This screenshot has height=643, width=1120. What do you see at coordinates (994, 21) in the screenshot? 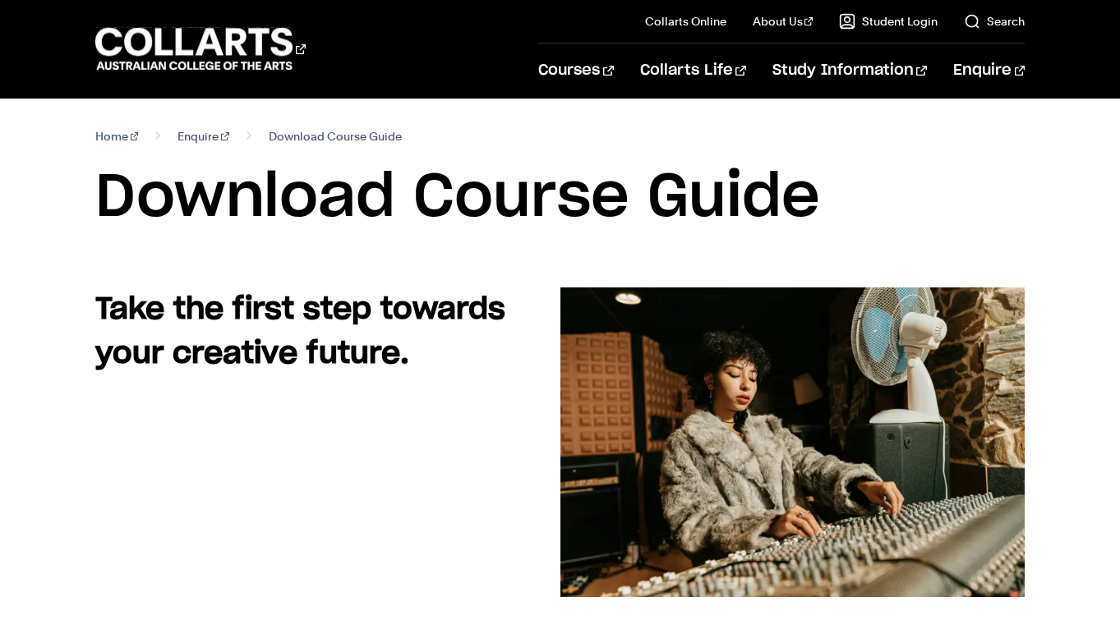
I see `a: Search` at bounding box center [994, 21].